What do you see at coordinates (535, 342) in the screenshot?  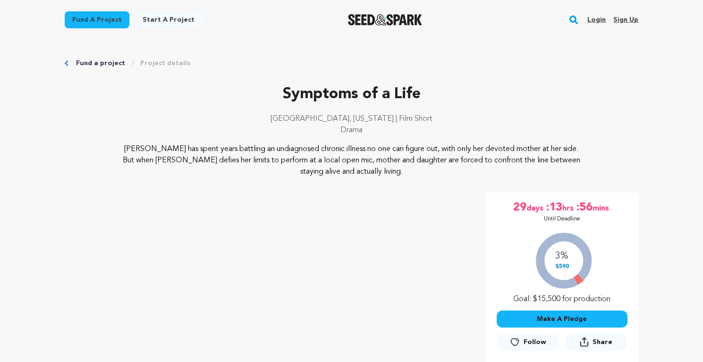 I see `span: Follow` at bounding box center [535, 342].